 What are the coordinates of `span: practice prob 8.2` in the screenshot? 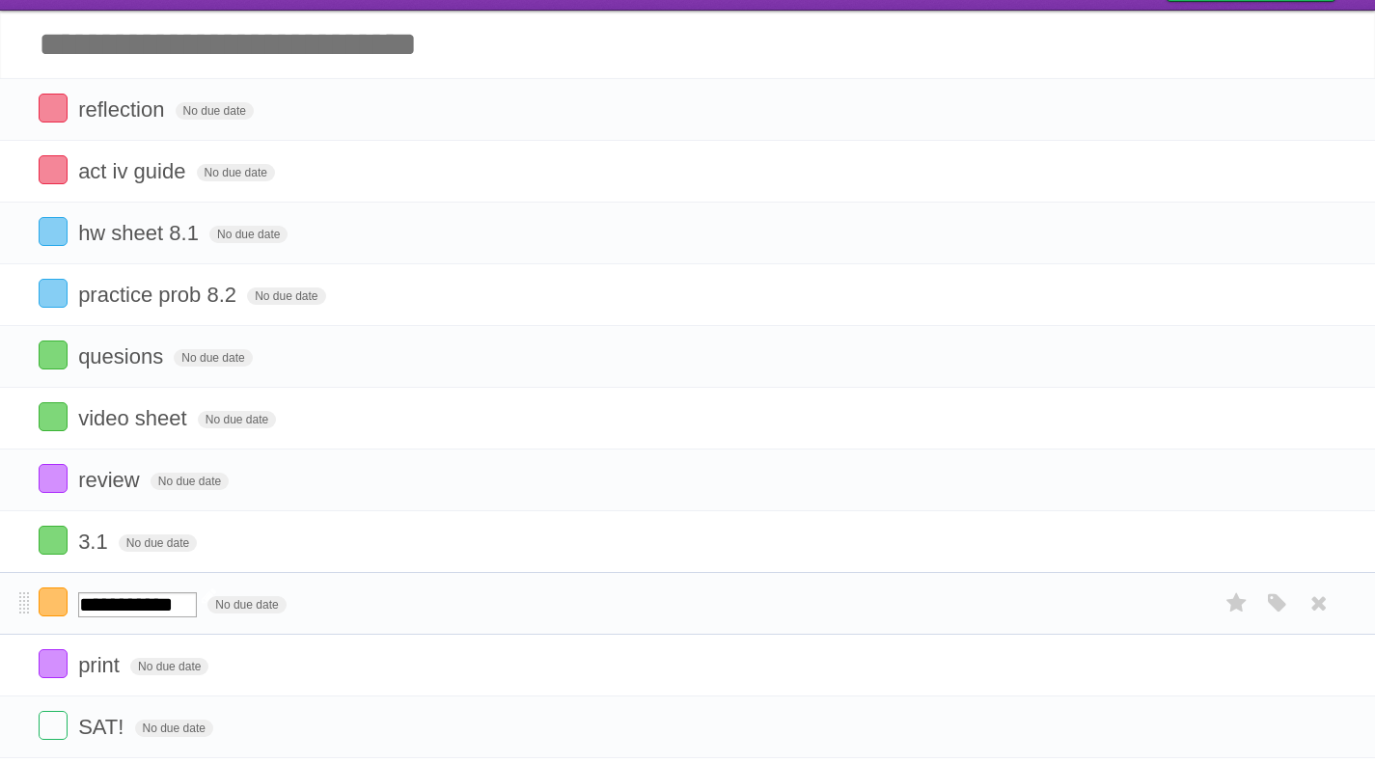 It's located at (159, 294).